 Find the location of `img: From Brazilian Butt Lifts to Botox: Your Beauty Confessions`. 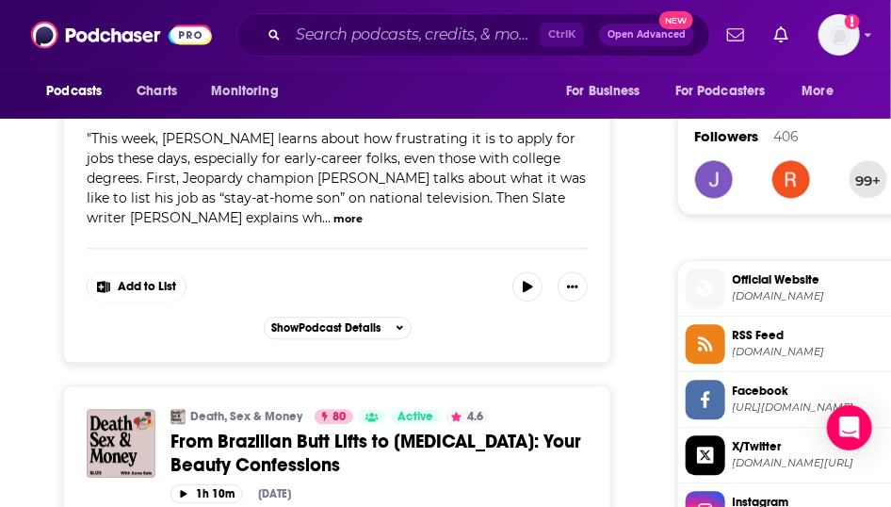

img: From Brazilian Butt Lifts to Botox: Your Beauty Confessions is located at coordinates (121, 443).